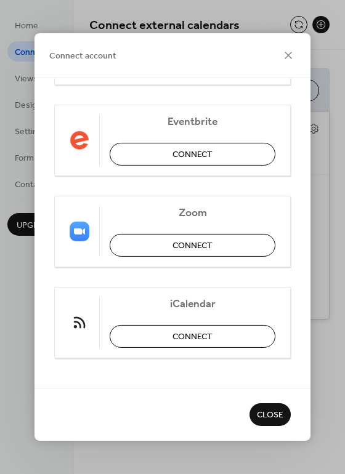 This screenshot has height=474, width=345. What do you see at coordinates (192, 213) in the screenshot?
I see `span: Zoom` at bounding box center [192, 213].